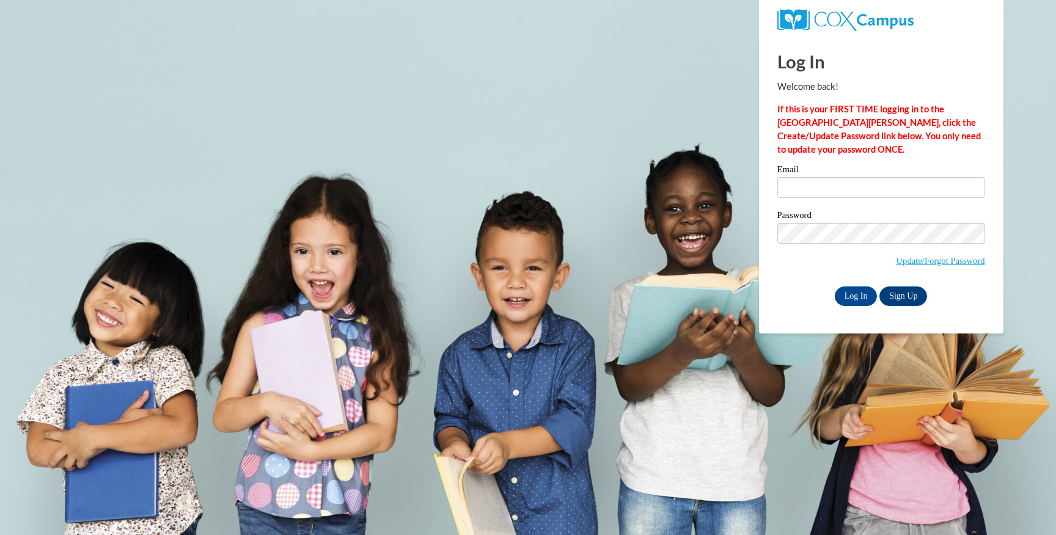  What do you see at coordinates (881, 171) in the screenshot?
I see `label: Email` at bounding box center [881, 171].